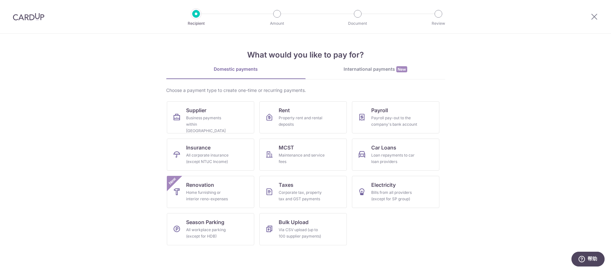 The image size is (611, 271). I want to click on a: ElectricityBills from all providers (except for SP group), so click(396, 192).